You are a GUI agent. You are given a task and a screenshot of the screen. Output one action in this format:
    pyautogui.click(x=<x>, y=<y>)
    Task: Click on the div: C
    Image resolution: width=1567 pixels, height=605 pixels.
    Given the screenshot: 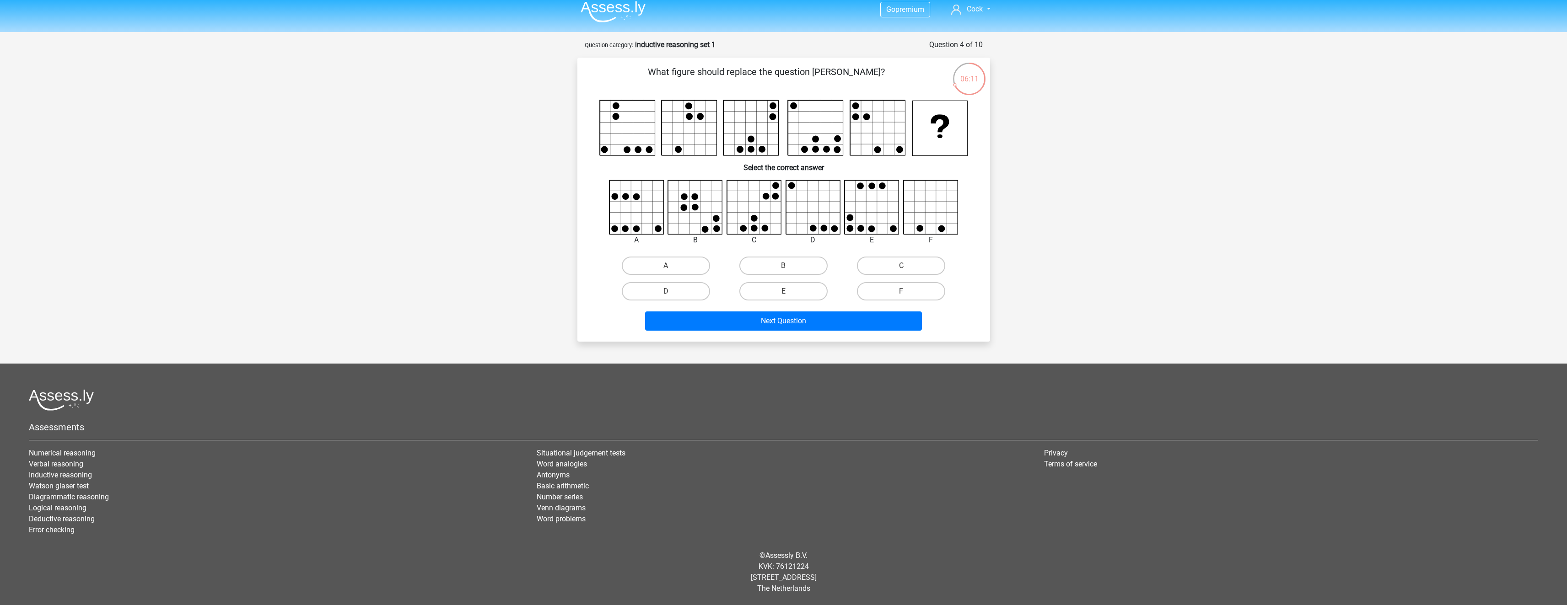 What is the action you would take?
    pyautogui.click(x=754, y=240)
    